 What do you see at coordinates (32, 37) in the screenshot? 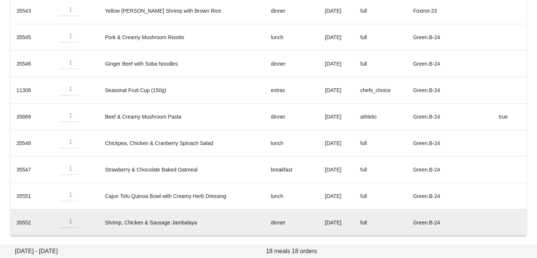
I see `td: 35545` at bounding box center [32, 37].